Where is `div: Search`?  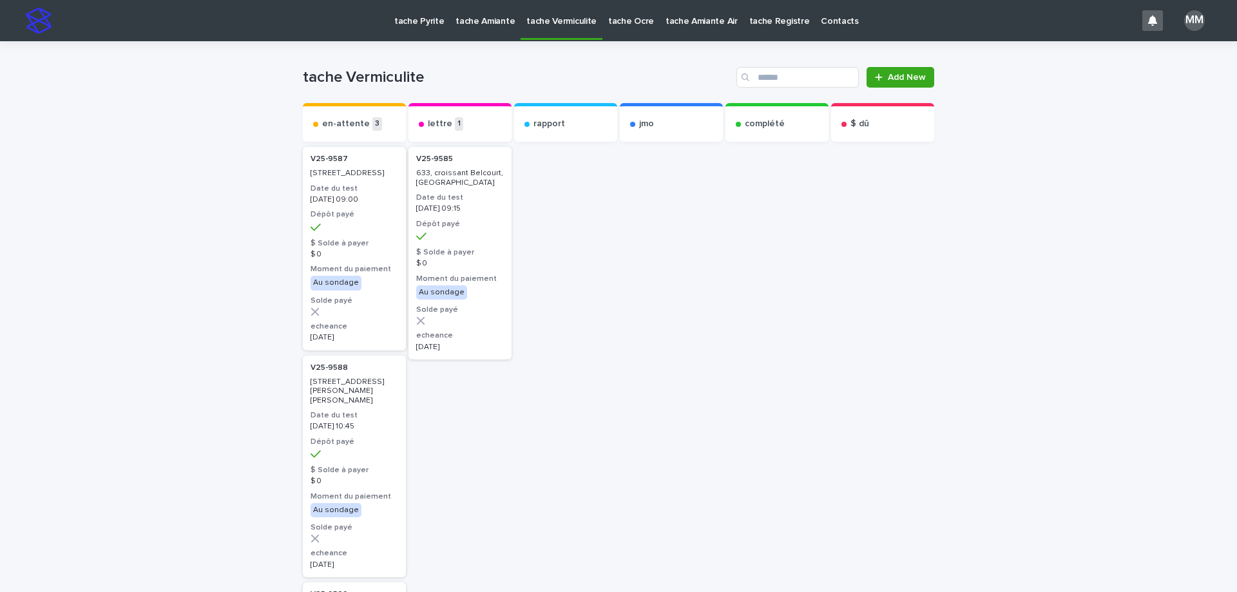 div: Search is located at coordinates (797, 77).